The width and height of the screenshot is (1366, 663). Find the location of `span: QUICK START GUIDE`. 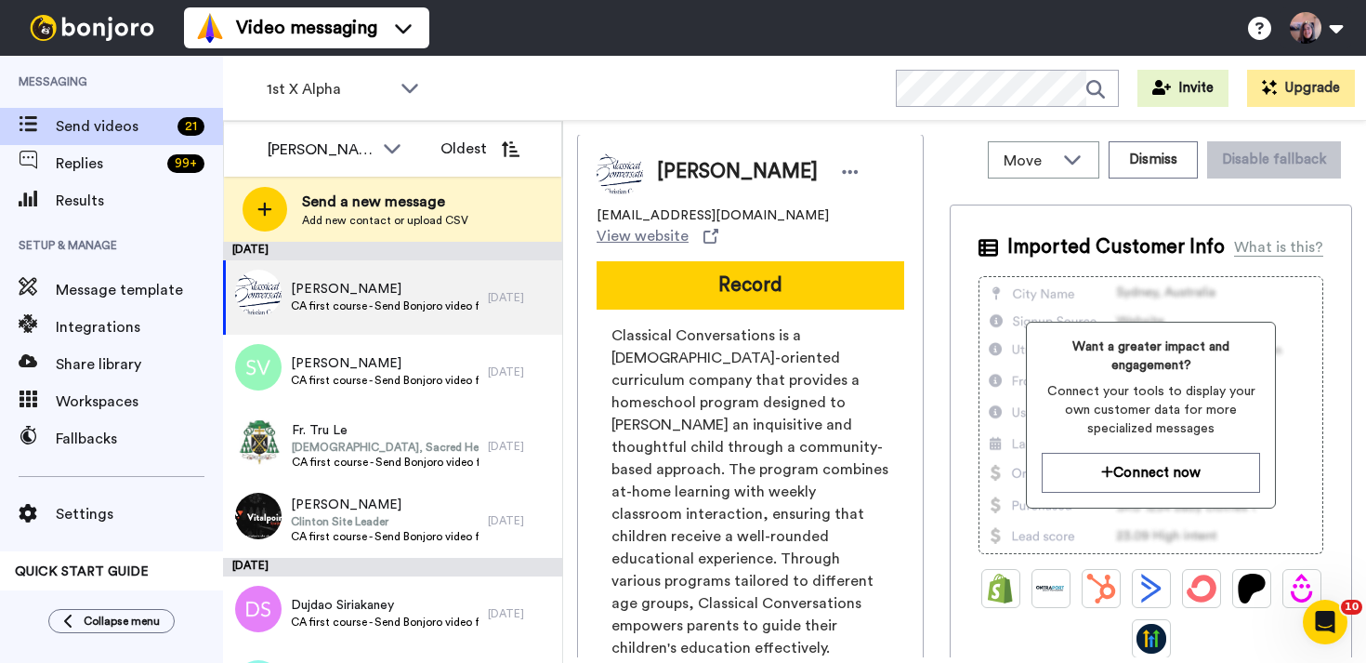

span: QUICK START GUIDE is located at coordinates (82, 572).